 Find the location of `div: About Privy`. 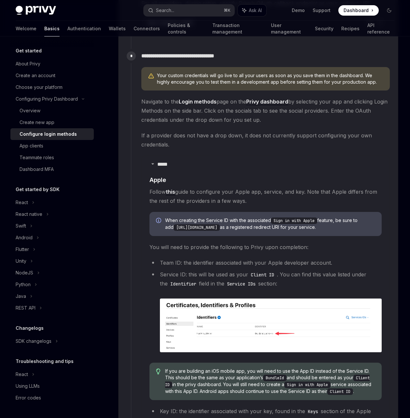

div: About Privy is located at coordinates (28, 64).